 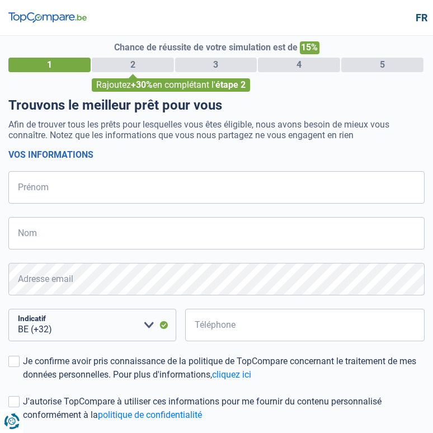 What do you see at coordinates (224, 368) in the screenshot?
I see `div: Je confirme avoir pris connaissance de la politique de TopCompare concernant le traitement de mes...` at bounding box center [224, 368].